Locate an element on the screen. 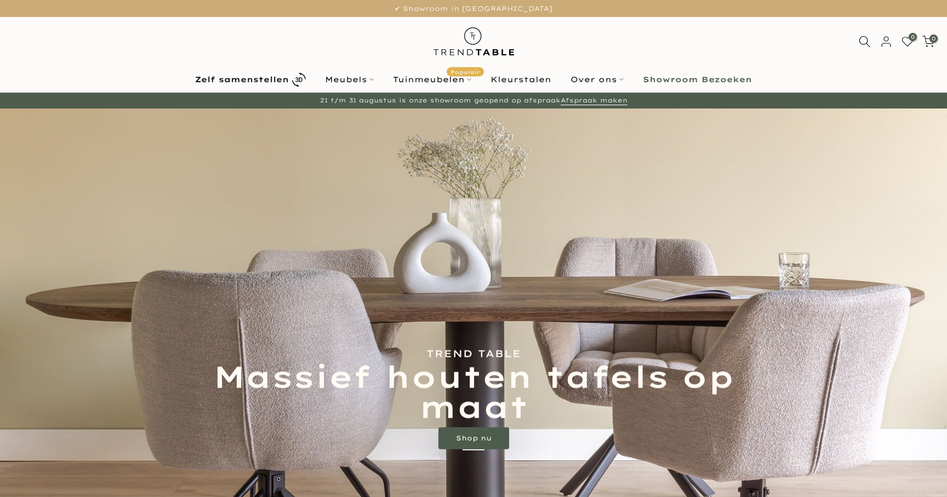 This screenshot has width=947, height=497. img: trend-table is located at coordinates (474, 41).